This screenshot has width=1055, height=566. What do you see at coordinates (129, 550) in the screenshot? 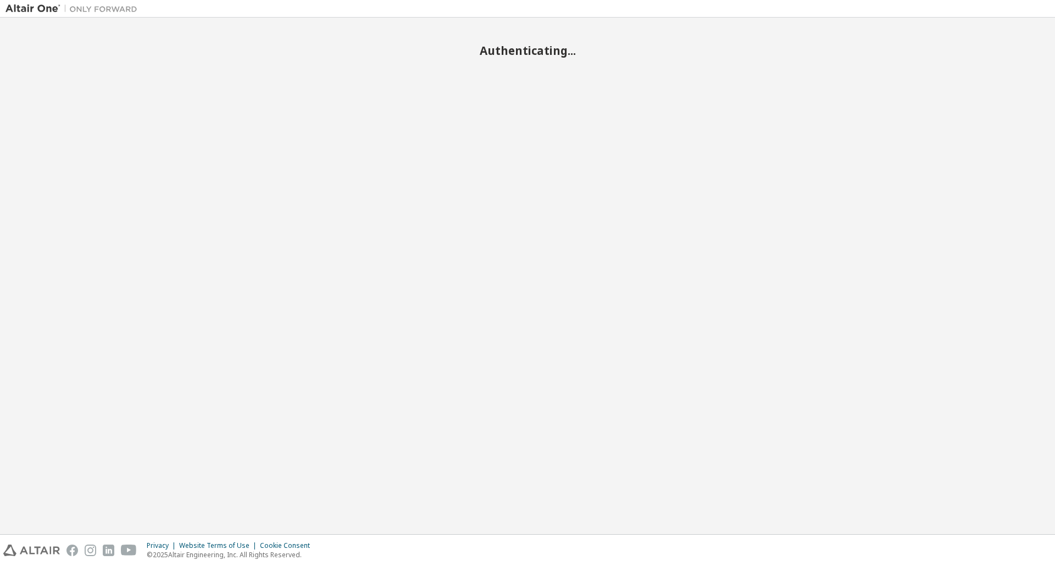
I see `img: youtube.svg` at bounding box center [129, 550].